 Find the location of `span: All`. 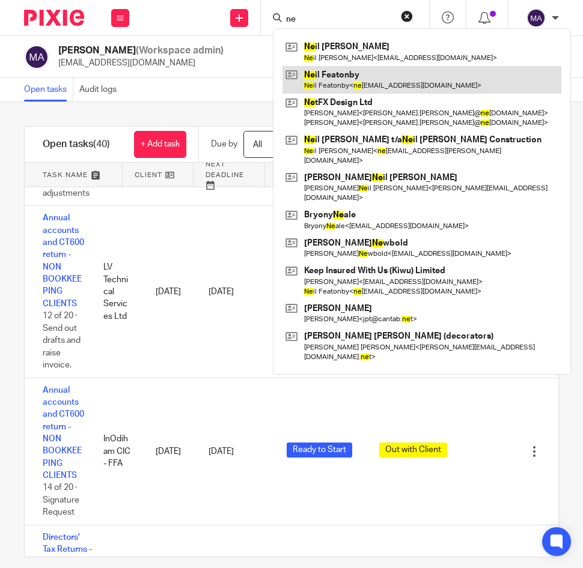

span: All is located at coordinates (257, 145).